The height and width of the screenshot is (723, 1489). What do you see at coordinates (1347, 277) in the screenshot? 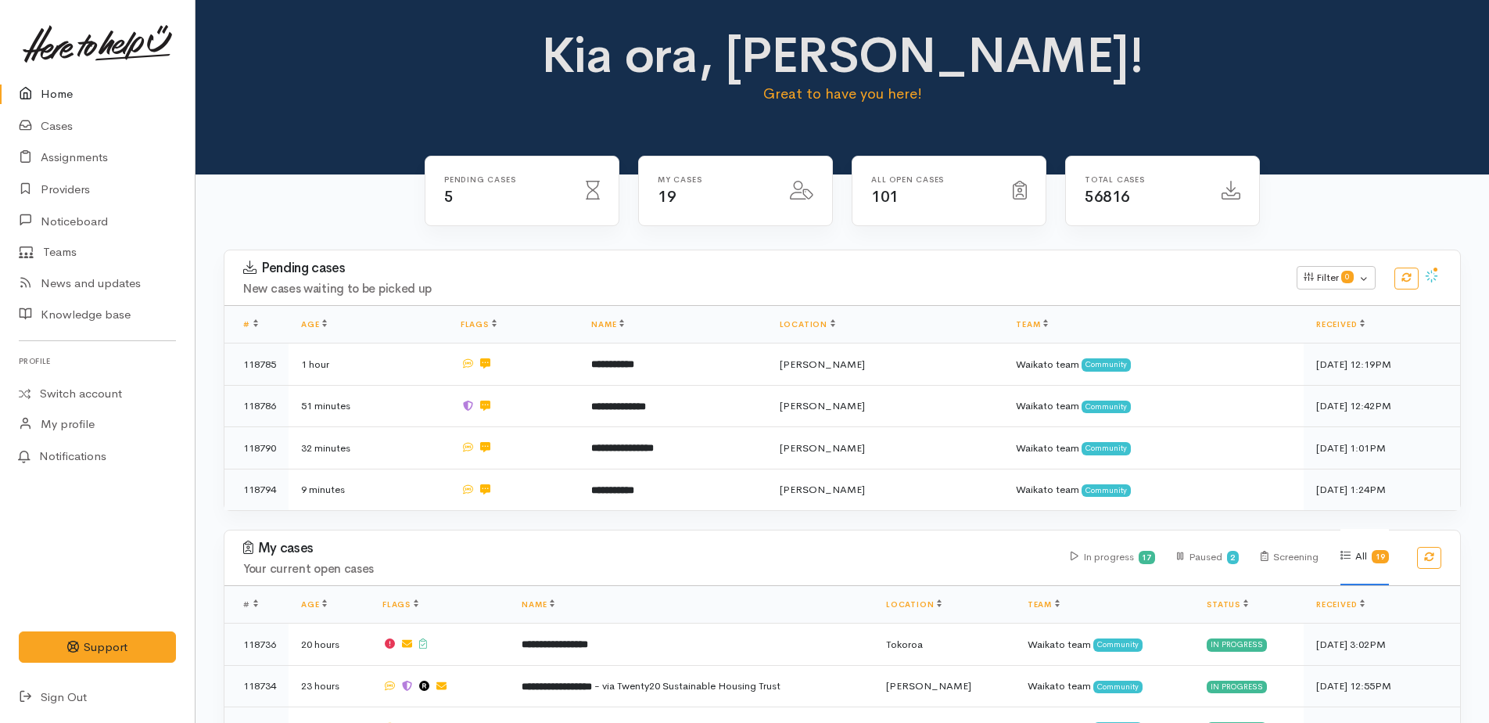
I see `span: 0` at bounding box center [1347, 277].